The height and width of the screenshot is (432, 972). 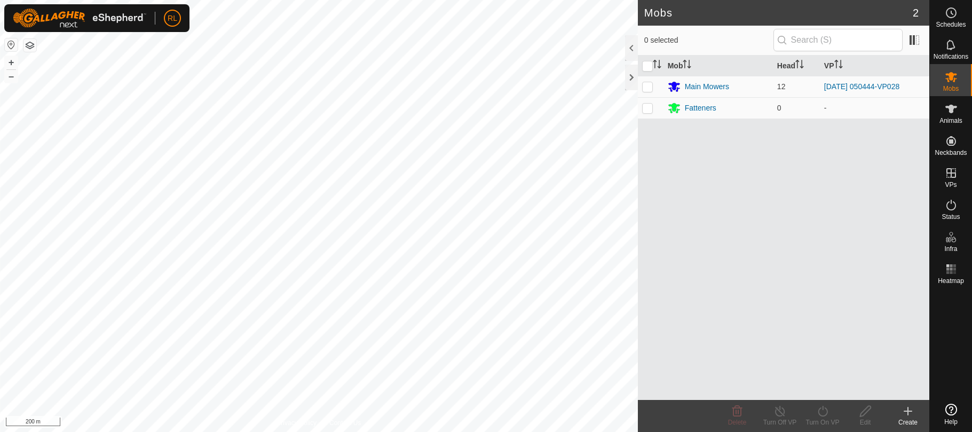 What do you see at coordinates (951, 217) in the screenshot?
I see `span: Status` at bounding box center [951, 217].